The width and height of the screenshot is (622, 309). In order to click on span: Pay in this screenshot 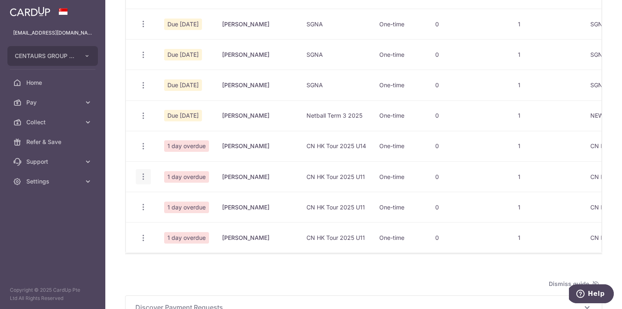, I will do `click(53, 102)`.